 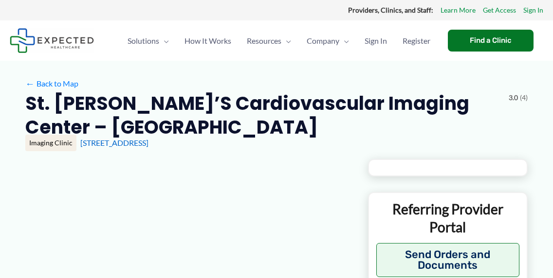 What do you see at coordinates (491, 40) in the screenshot?
I see `a: Find a Clinic` at bounding box center [491, 40].